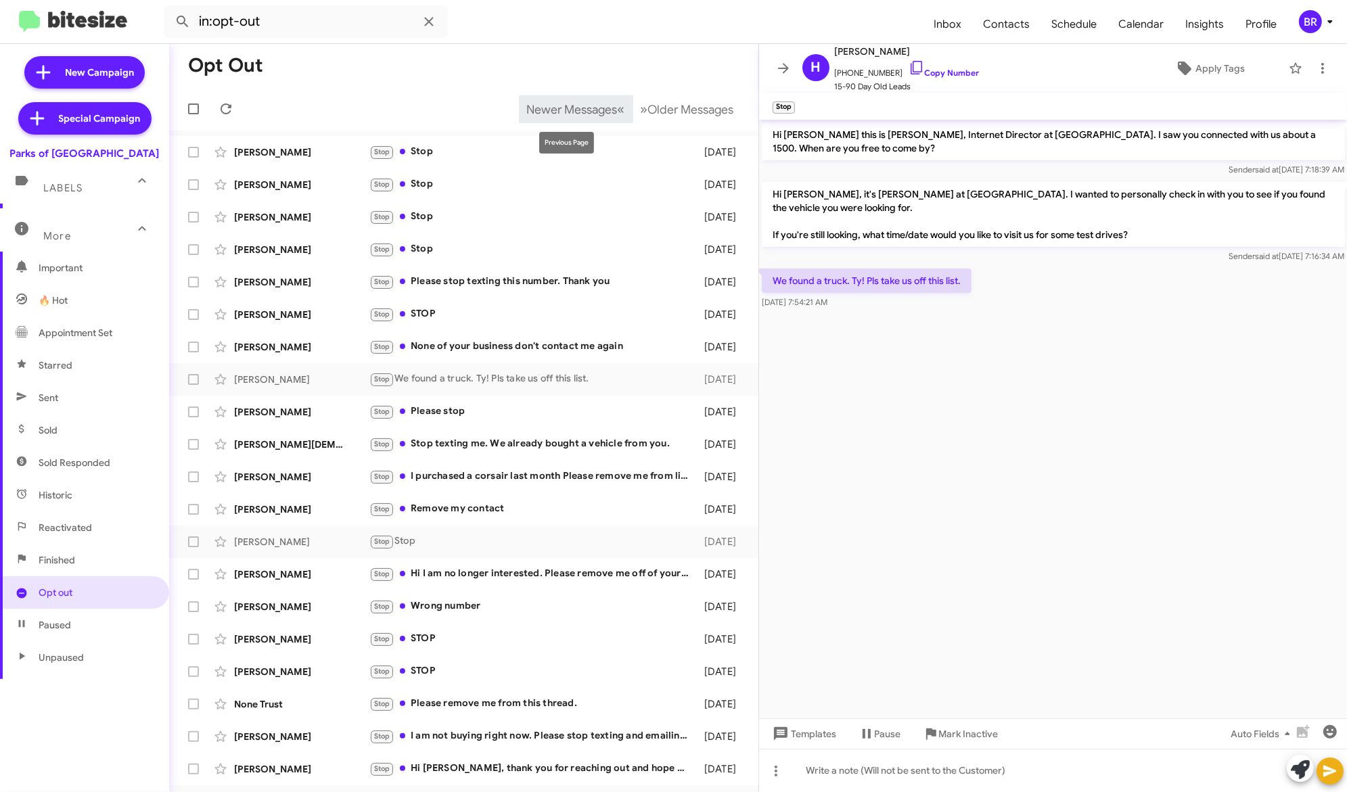  What do you see at coordinates (960, 734) in the screenshot?
I see `button: Mark Inactive` at bounding box center [960, 734].